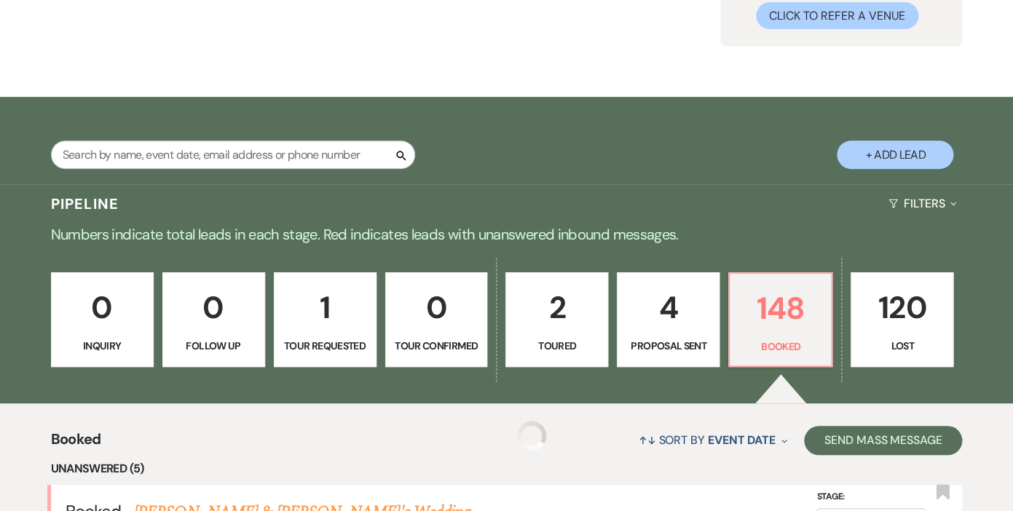 The image size is (1013, 511). I want to click on p: 1, so click(325, 307).